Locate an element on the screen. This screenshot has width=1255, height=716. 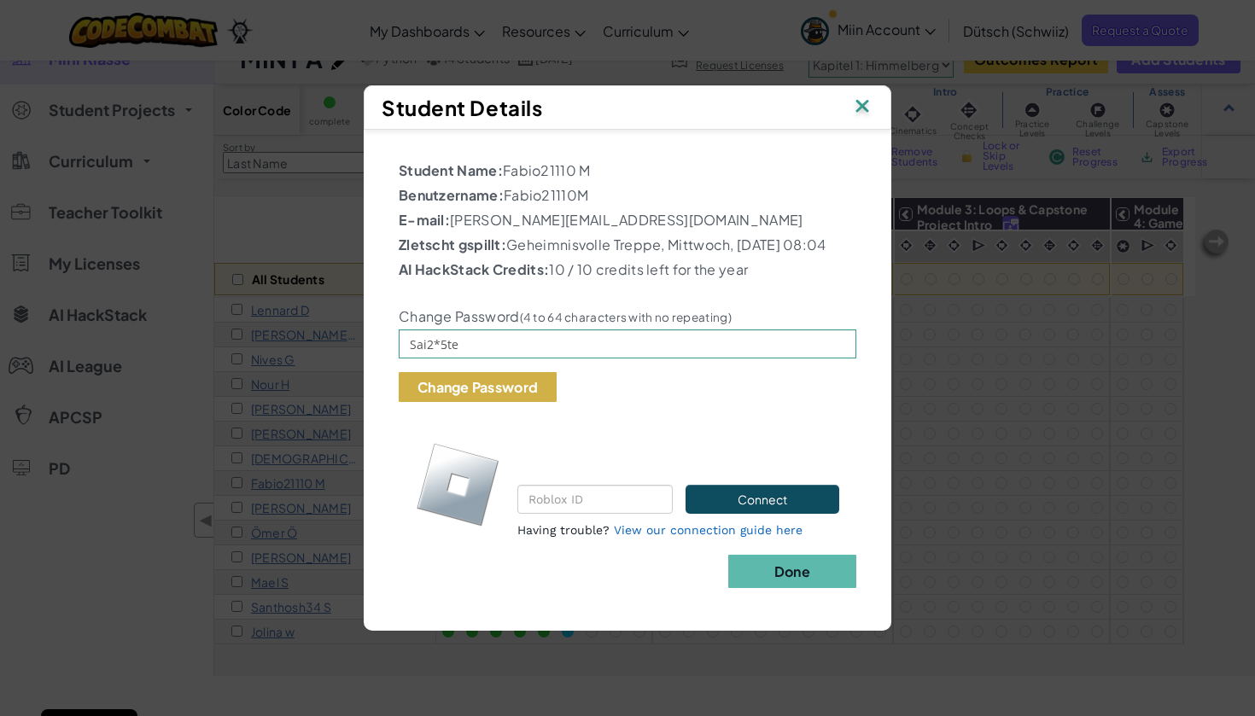
img: roblox-logo.svg is located at coordinates (457, 484).